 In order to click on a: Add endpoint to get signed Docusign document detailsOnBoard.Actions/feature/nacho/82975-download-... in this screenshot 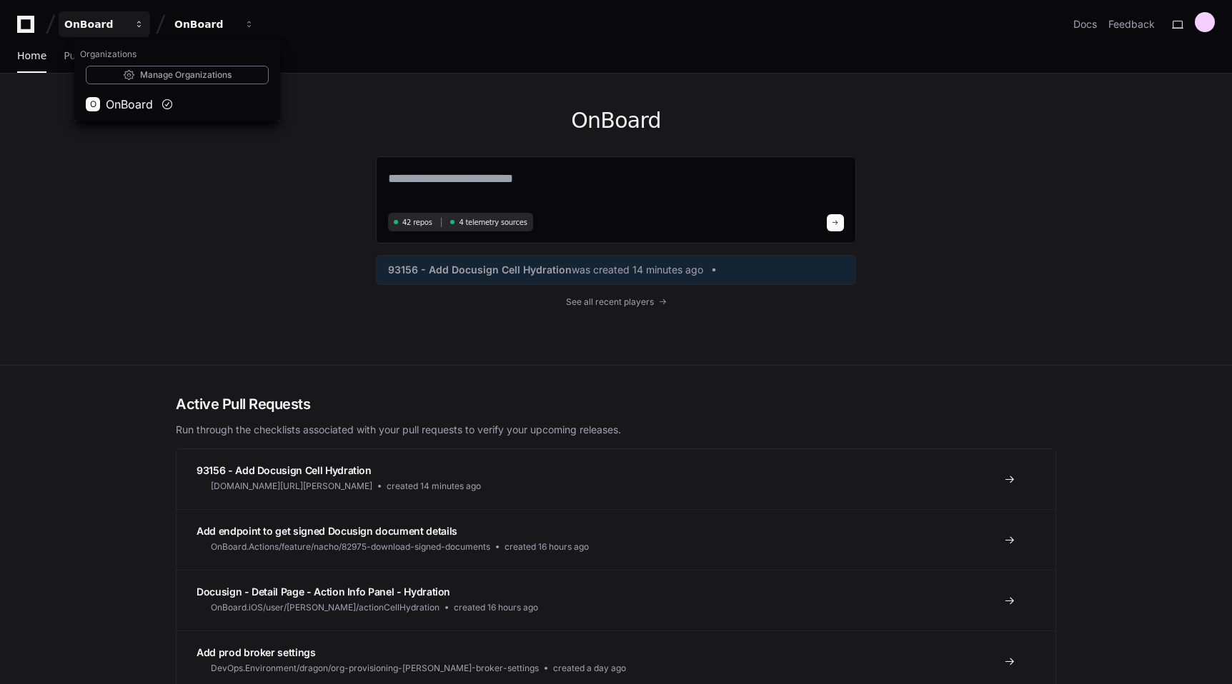, I will do `click(616, 539)`.